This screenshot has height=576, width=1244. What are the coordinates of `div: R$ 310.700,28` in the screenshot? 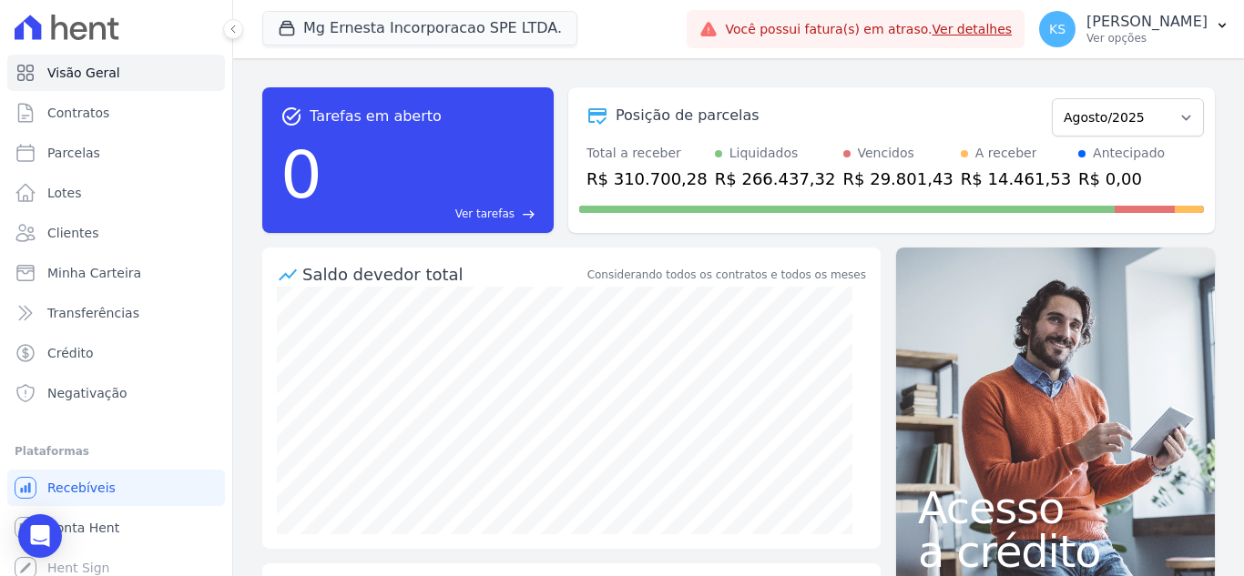 It's located at (646, 178).